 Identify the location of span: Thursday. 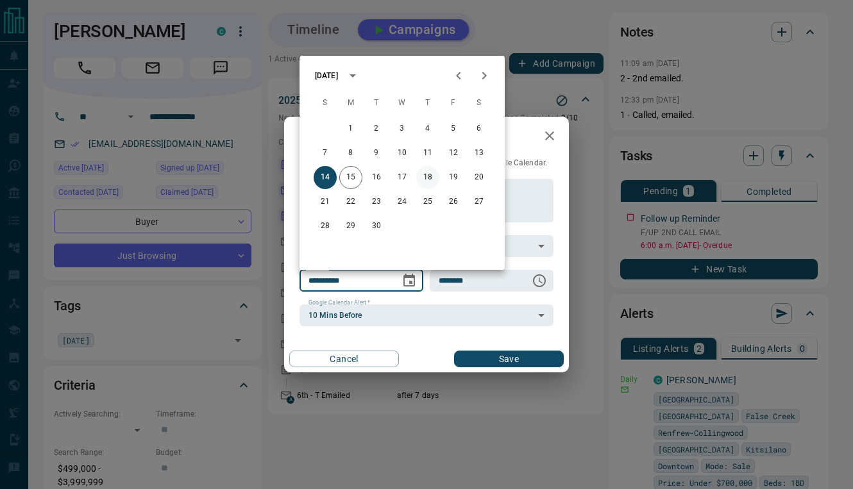
(428, 103).